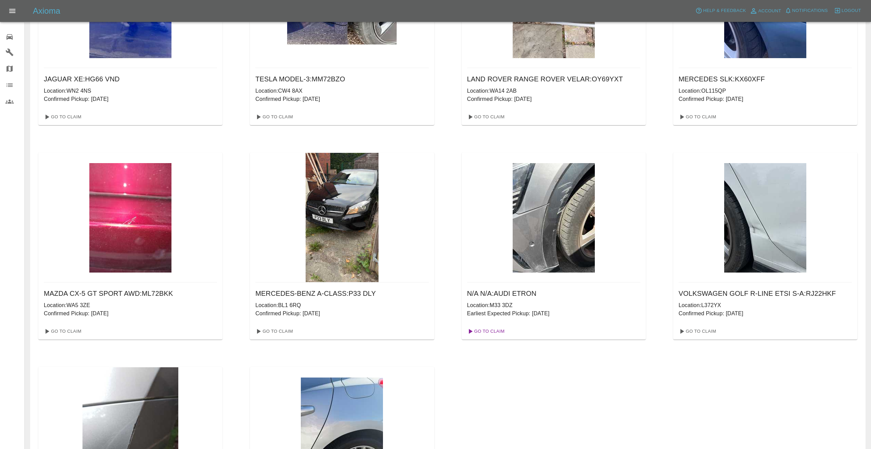 The height and width of the screenshot is (449, 871). I want to click on p: Location: CW4 8AX, so click(342, 91).